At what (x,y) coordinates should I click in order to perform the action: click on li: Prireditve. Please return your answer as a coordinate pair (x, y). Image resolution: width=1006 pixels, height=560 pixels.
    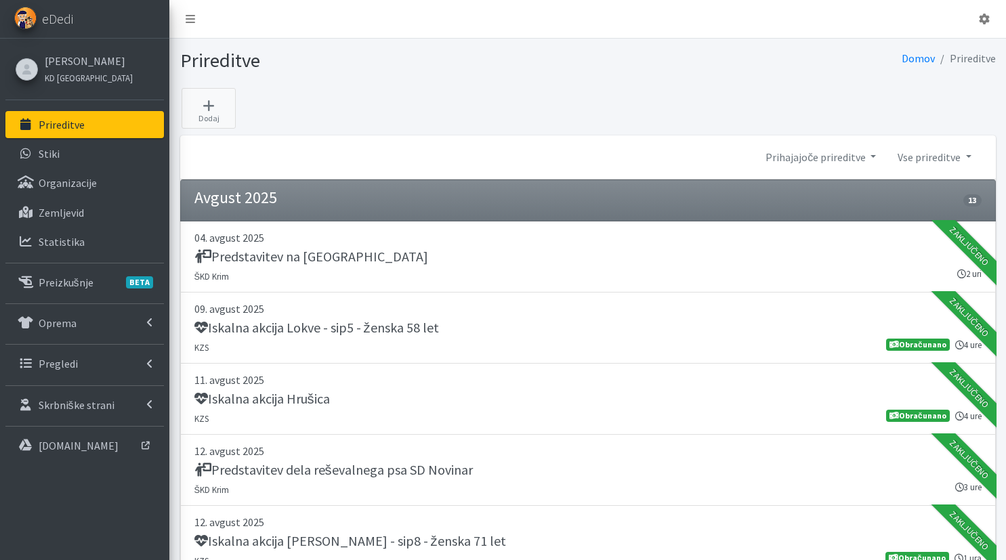
    Looking at the image, I should click on (965, 58).